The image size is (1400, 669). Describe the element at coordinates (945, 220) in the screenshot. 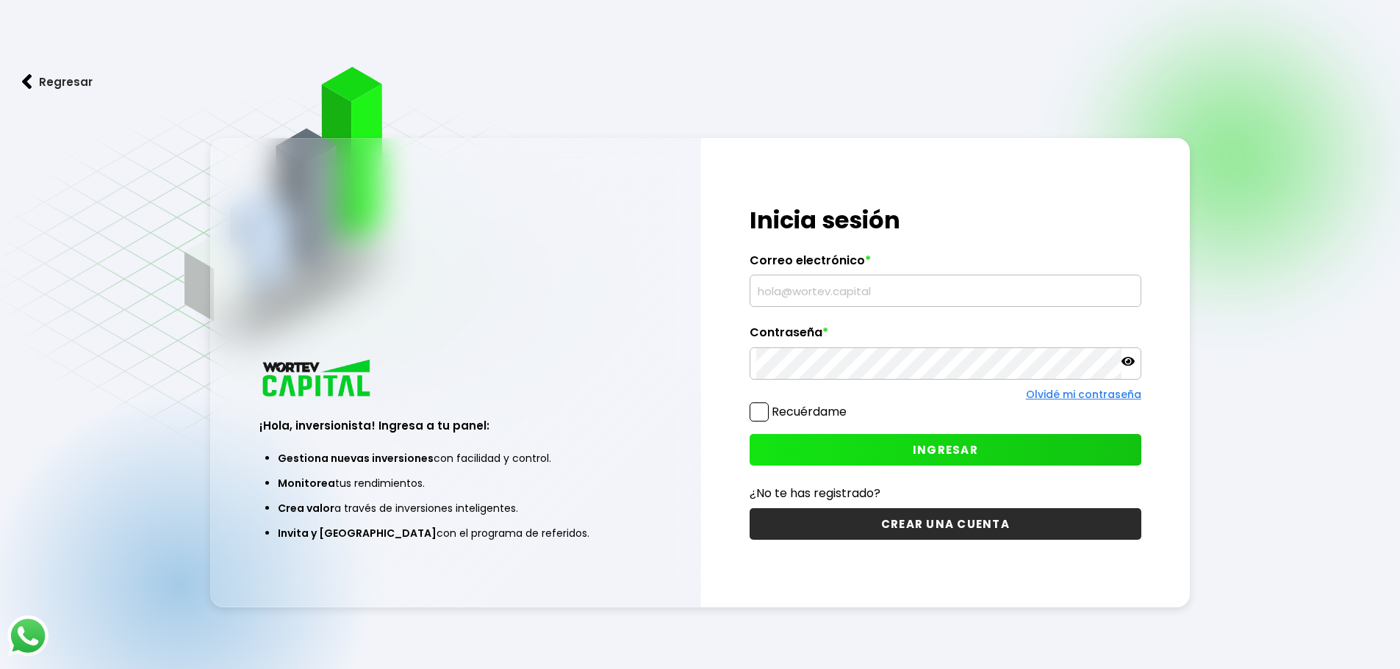

I see `h1: Inicia sesión` at that location.